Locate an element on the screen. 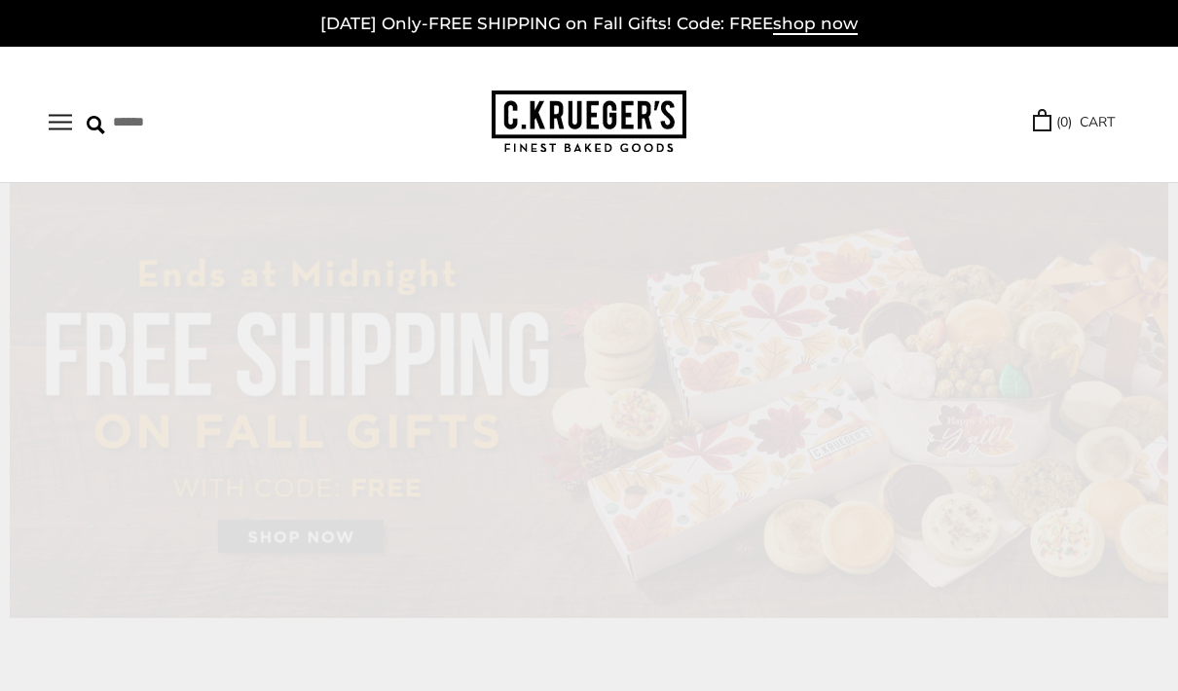  img: C.Krueger's Special Offer is located at coordinates (589, 400).